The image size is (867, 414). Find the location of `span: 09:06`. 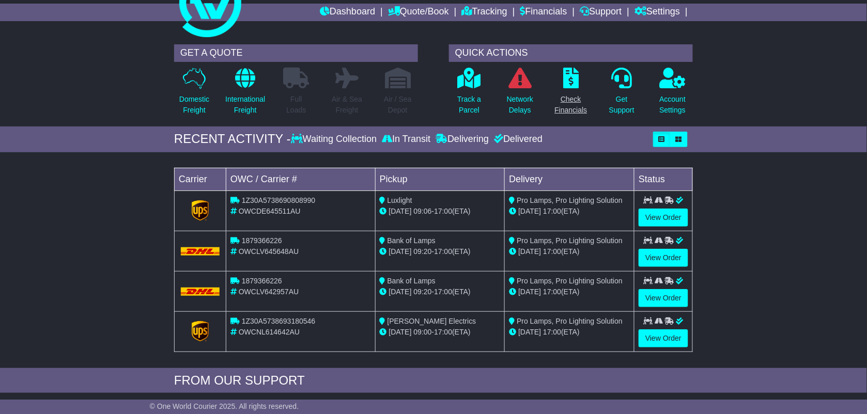

span: 09:06 is located at coordinates (423, 211).